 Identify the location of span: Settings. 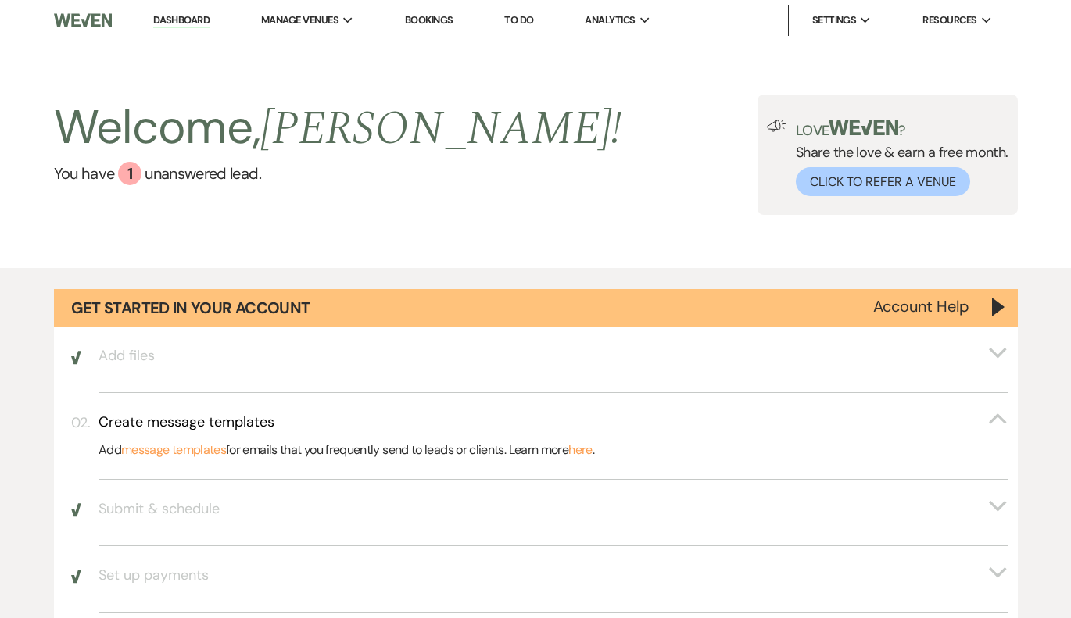
(834, 20).